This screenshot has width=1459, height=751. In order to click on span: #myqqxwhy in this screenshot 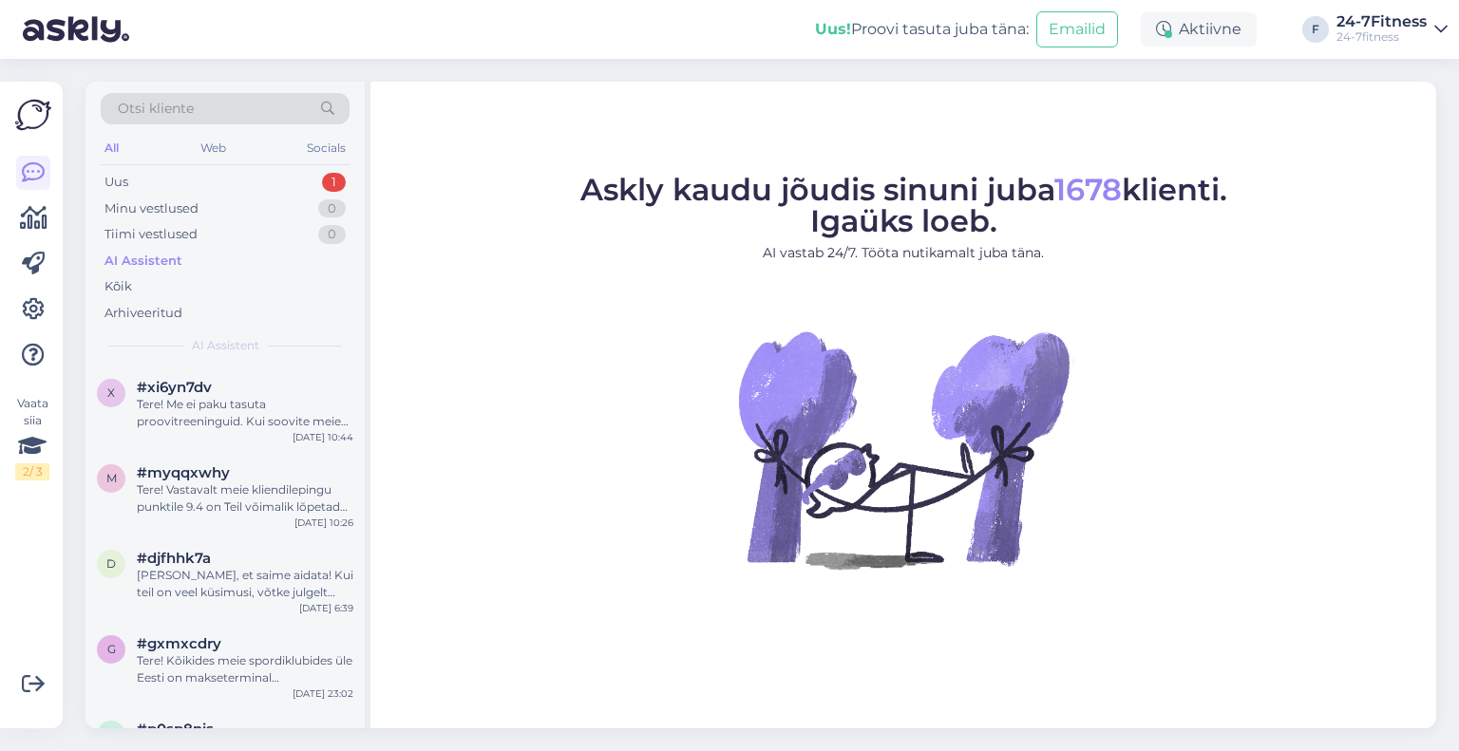, I will do `click(183, 473)`.